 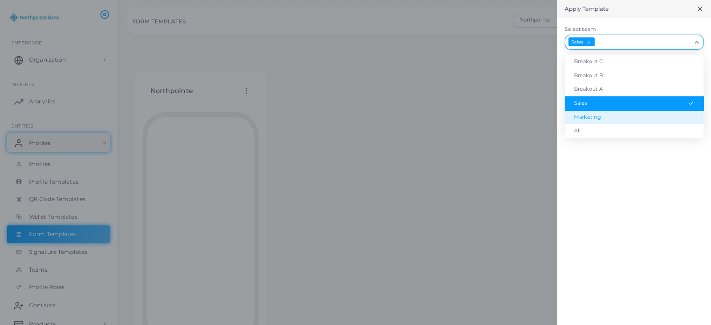 I want to click on label: Select team, so click(x=634, y=29).